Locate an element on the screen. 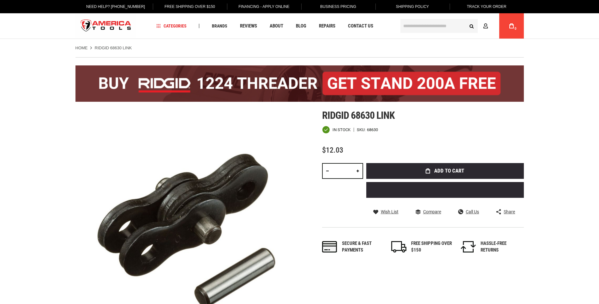  span: About is located at coordinates (276, 26).